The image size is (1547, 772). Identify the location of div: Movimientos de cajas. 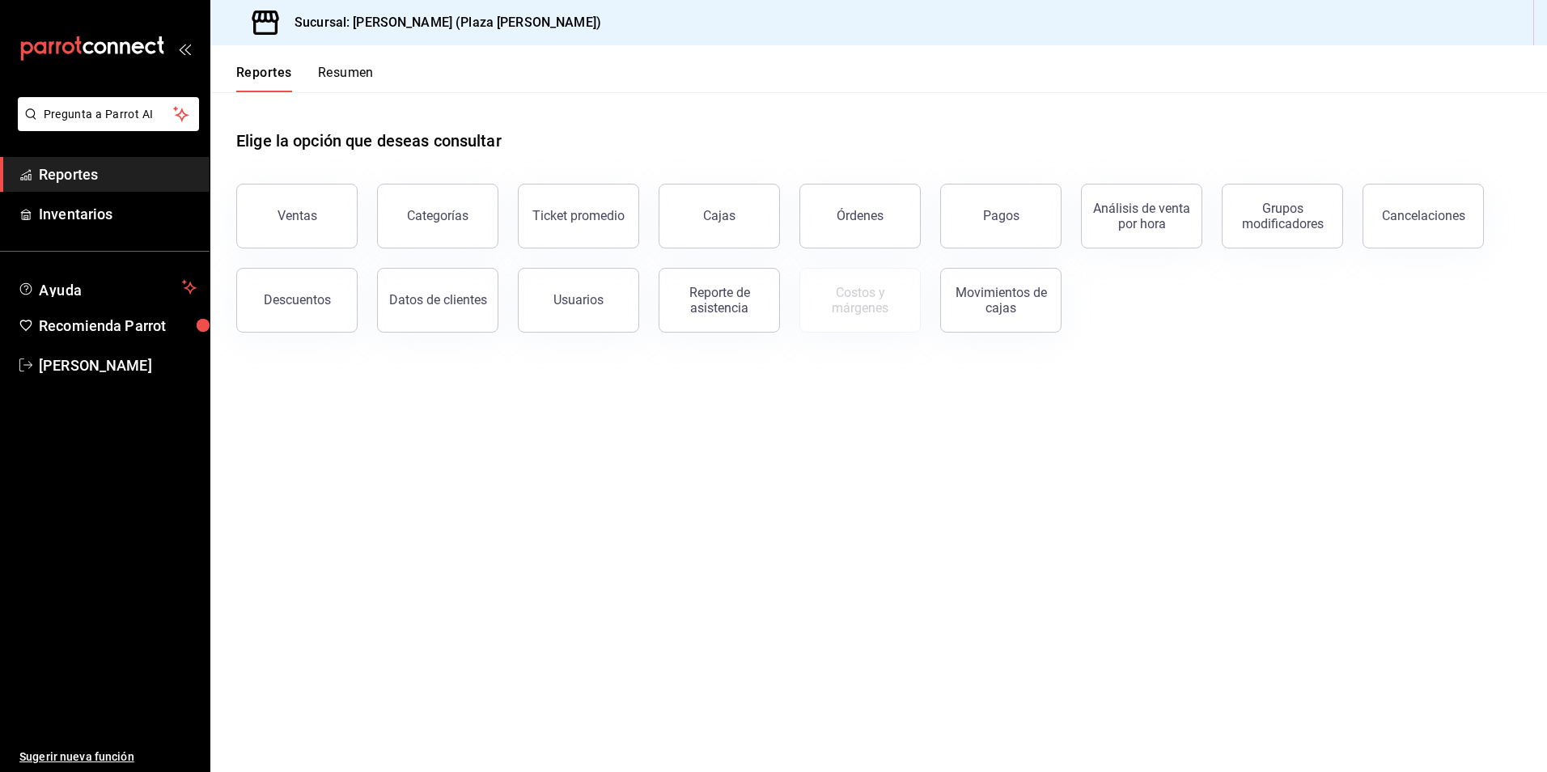
(1001, 300).